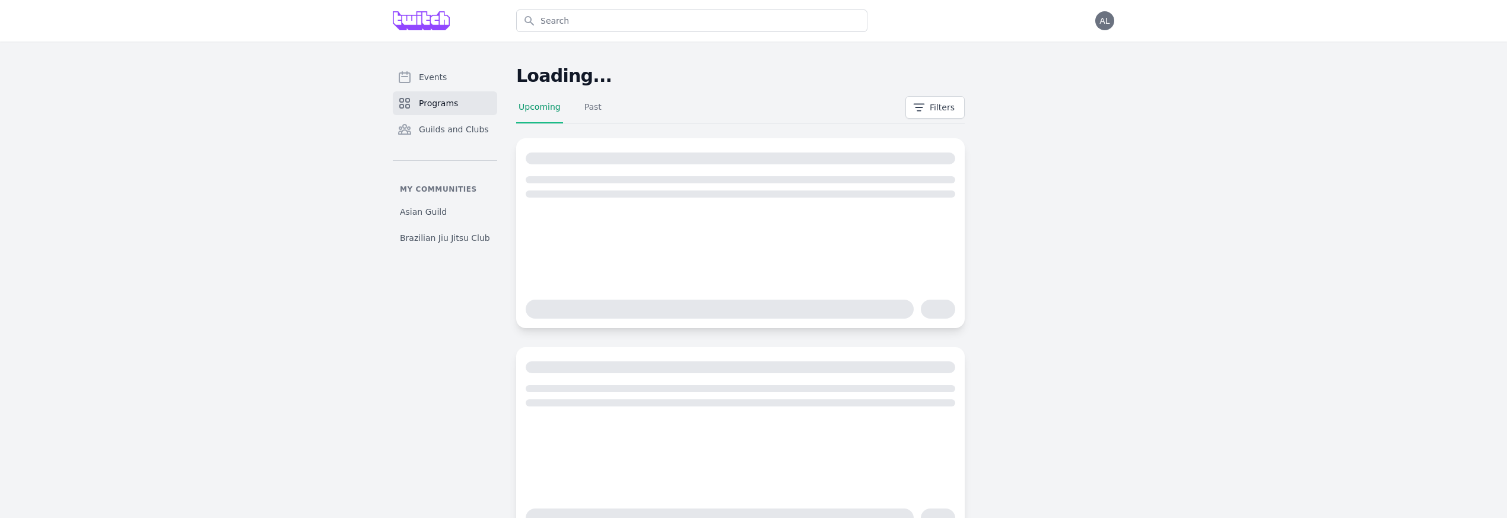 The image size is (1507, 518). I want to click on h2: Loading..., so click(740, 76).